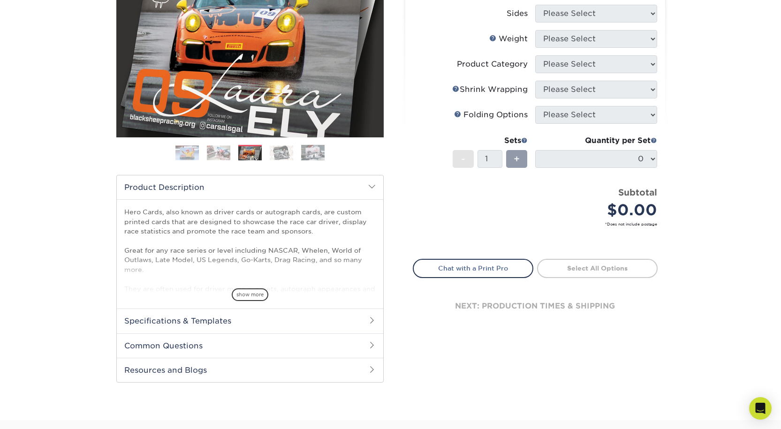 The width and height of the screenshot is (781, 429). I want to click on div: Product Category, so click(492, 64).